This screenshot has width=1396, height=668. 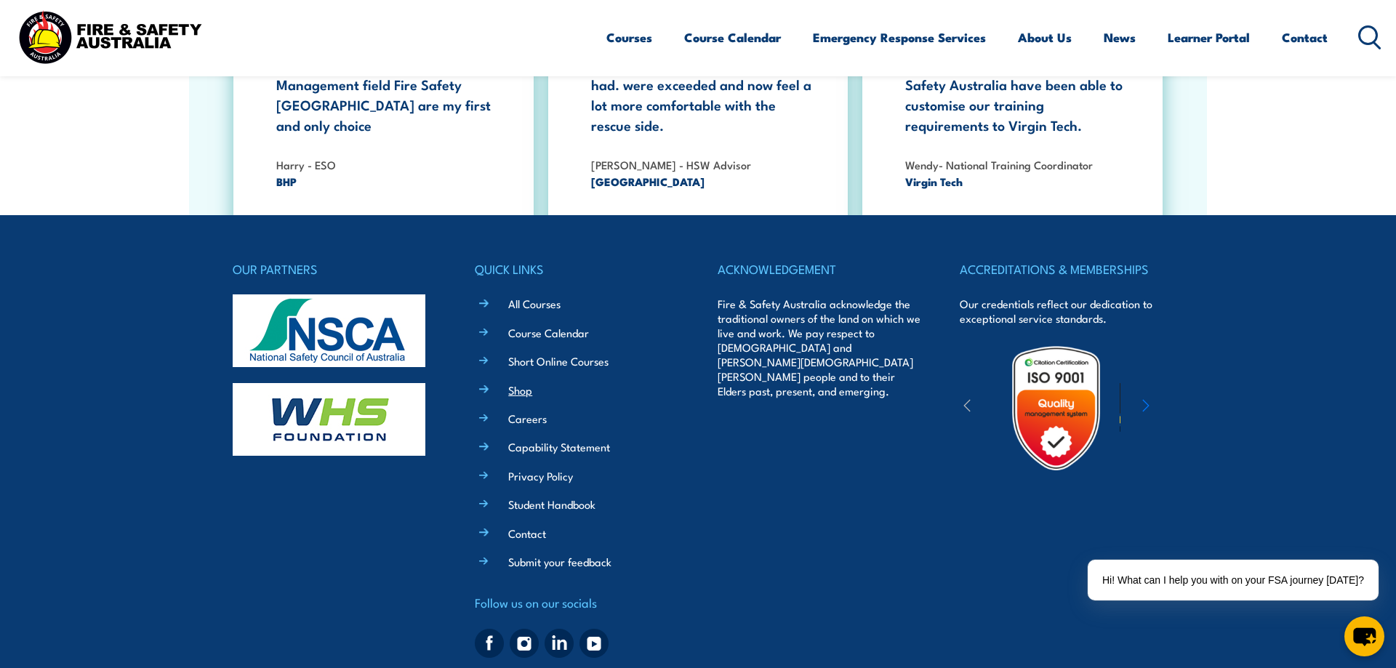 I want to click on p: Fire & Safety Australia acknowledge the traditional owners of the land on which we live and work...., so click(x=819, y=347).